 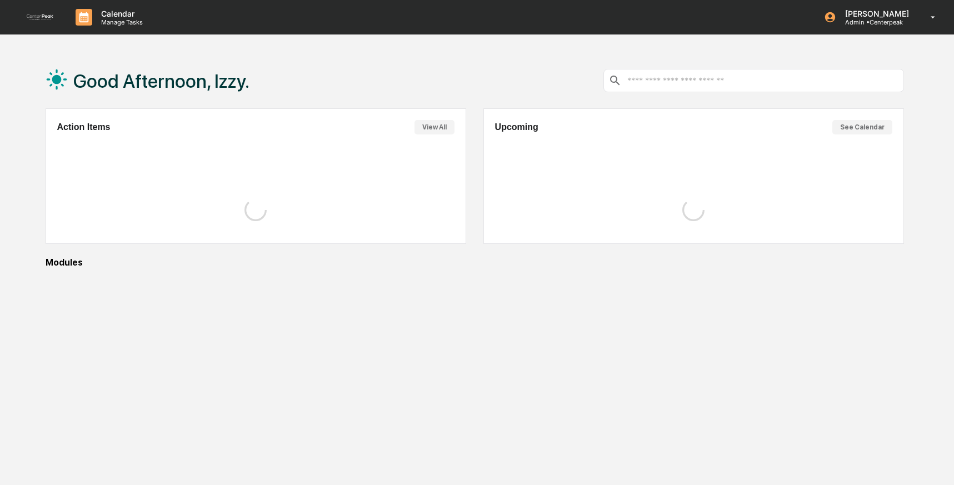 What do you see at coordinates (84, 127) in the screenshot?
I see `h2: Action Items` at bounding box center [84, 127].